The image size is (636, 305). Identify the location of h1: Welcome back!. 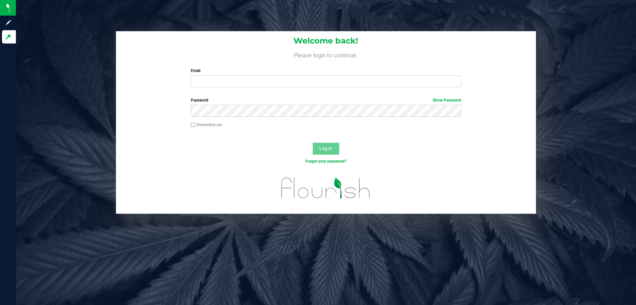
(326, 41).